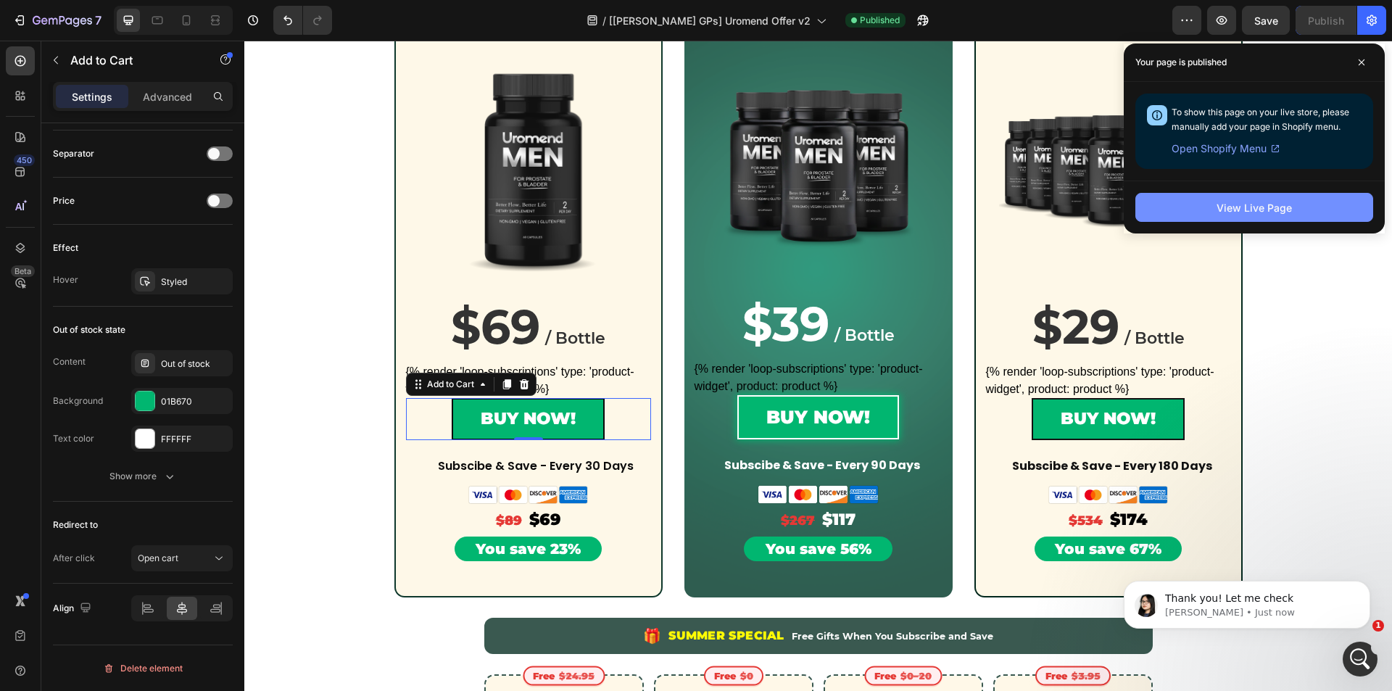 The height and width of the screenshot is (691, 1392). What do you see at coordinates (482, 594) in the screenshot?
I see `span: SUMMER SPECIAL` at bounding box center [482, 594].